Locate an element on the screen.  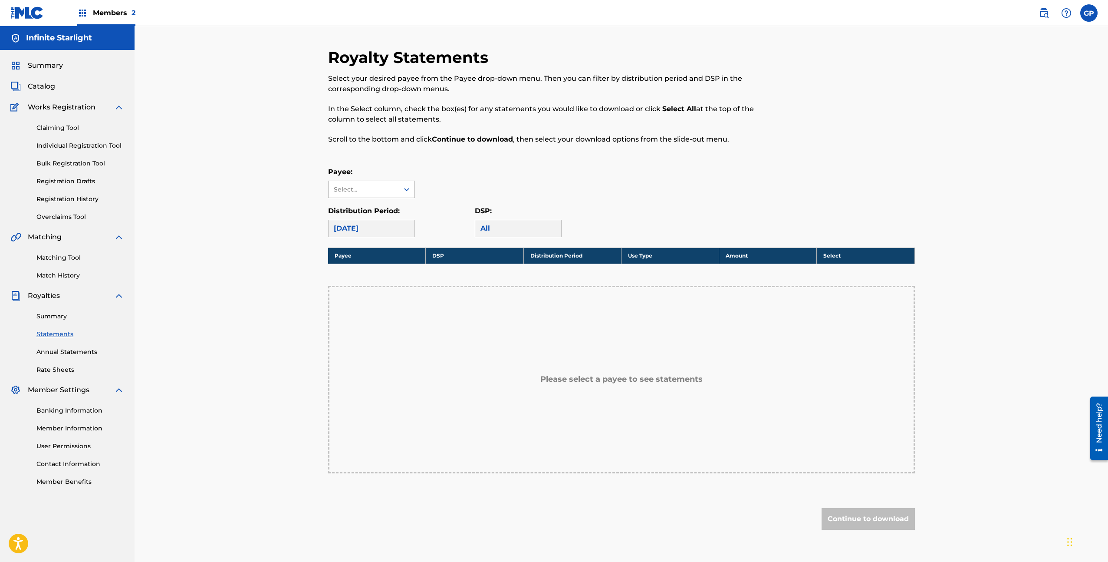
th: Distribution Period is located at coordinates (572, 255).